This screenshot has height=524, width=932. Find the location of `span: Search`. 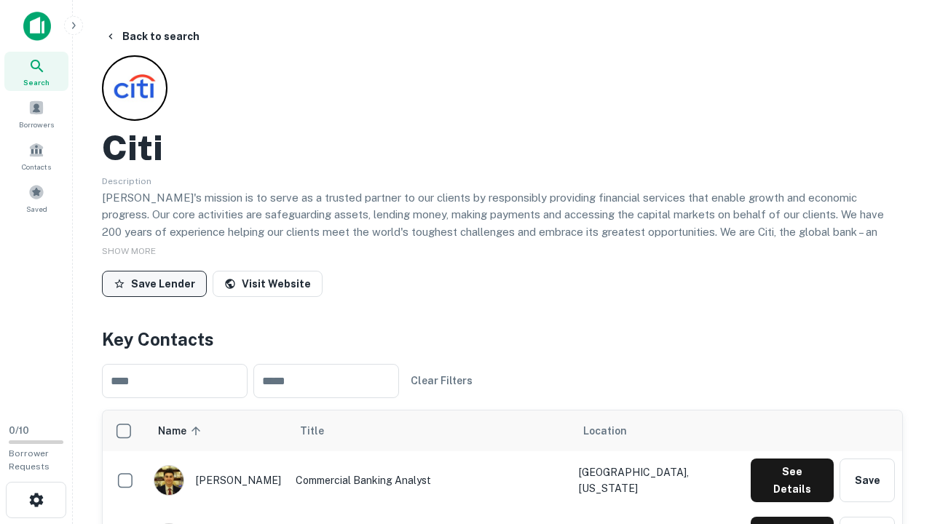

span: Search is located at coordinates (36, 82).